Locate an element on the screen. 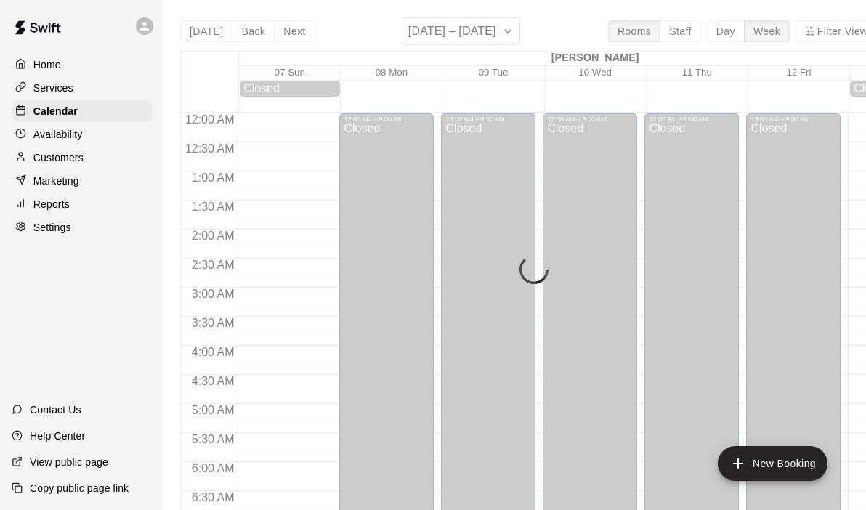  button: 10 Wed is located at coordinates (595, 72).